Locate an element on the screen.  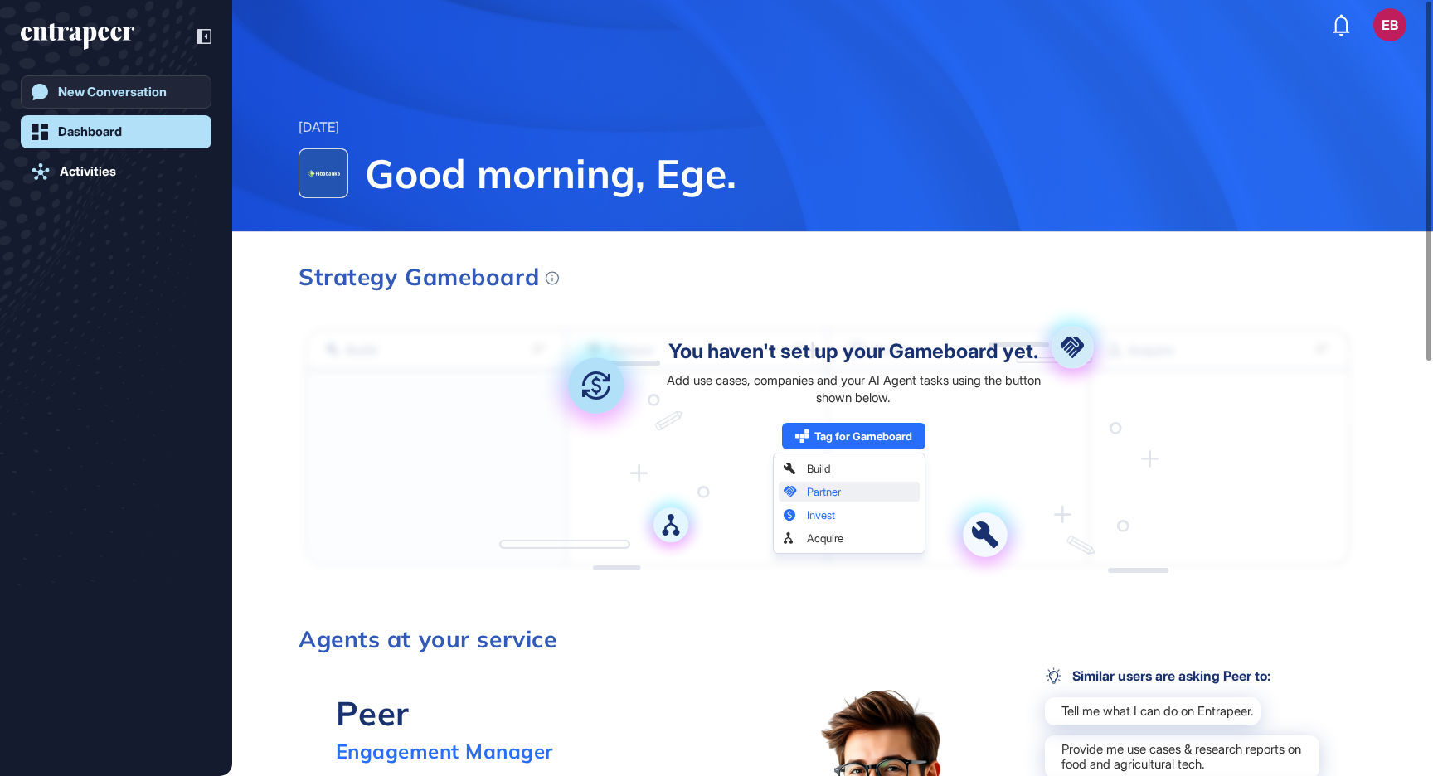
img: acquire.a709dd9a.svg is located at coordinates (671, 525).